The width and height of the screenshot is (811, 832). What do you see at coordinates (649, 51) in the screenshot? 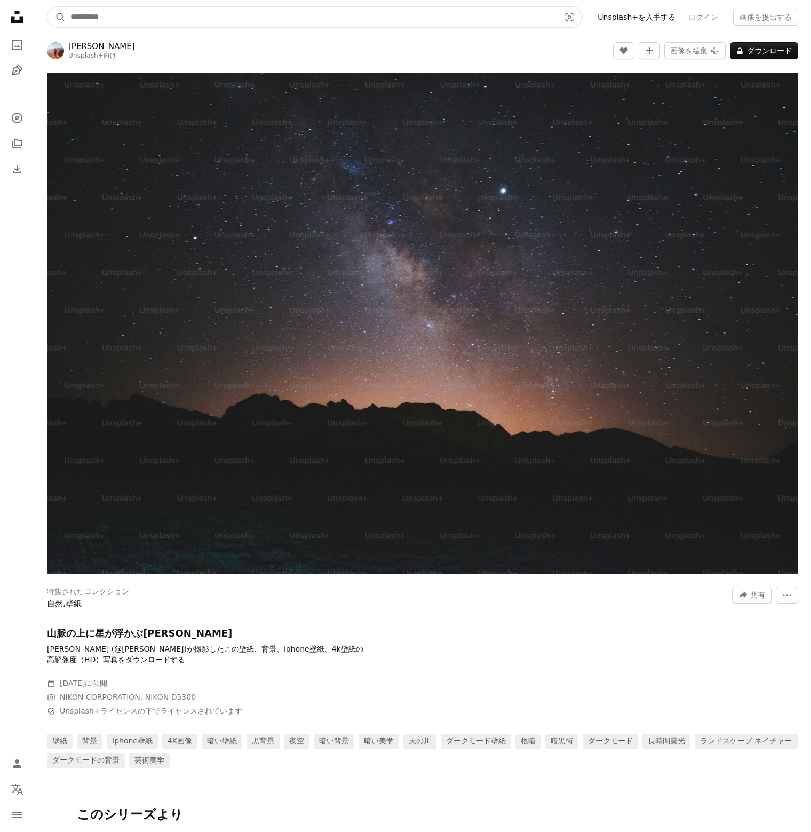
I see `button: コレクションに追加する` at bounding box center [649, 51].